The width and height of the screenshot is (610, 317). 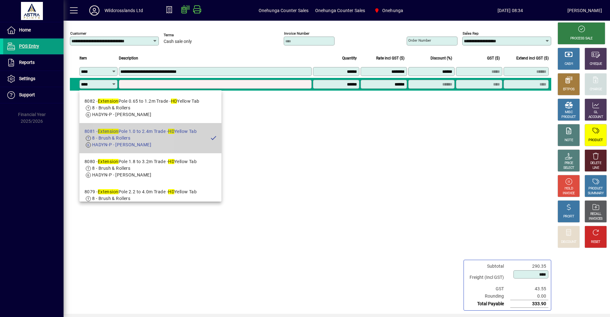 What do you see at coordinates (569, 64) in the screenshot?
I see `div: CASH` at bounding box center [569, 64].